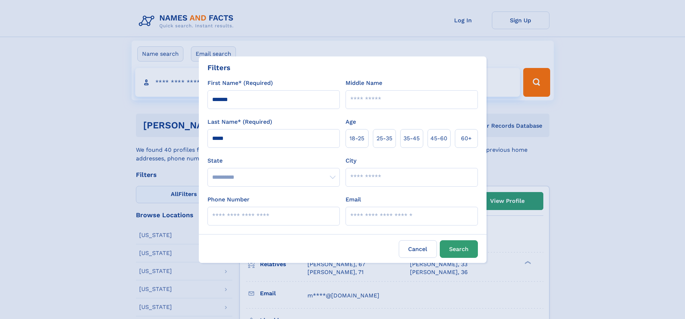 The width and height of the screenshot is (685, 319). Describe the element at coordinates (351, 161) in the screenshot. I see `label: City` at that location.